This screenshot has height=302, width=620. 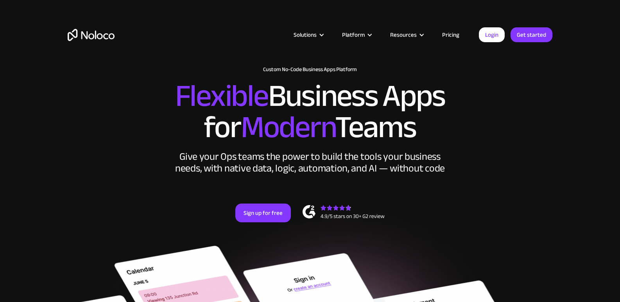 I want to click on a: Sign up for free, so click(x=263, y=213).